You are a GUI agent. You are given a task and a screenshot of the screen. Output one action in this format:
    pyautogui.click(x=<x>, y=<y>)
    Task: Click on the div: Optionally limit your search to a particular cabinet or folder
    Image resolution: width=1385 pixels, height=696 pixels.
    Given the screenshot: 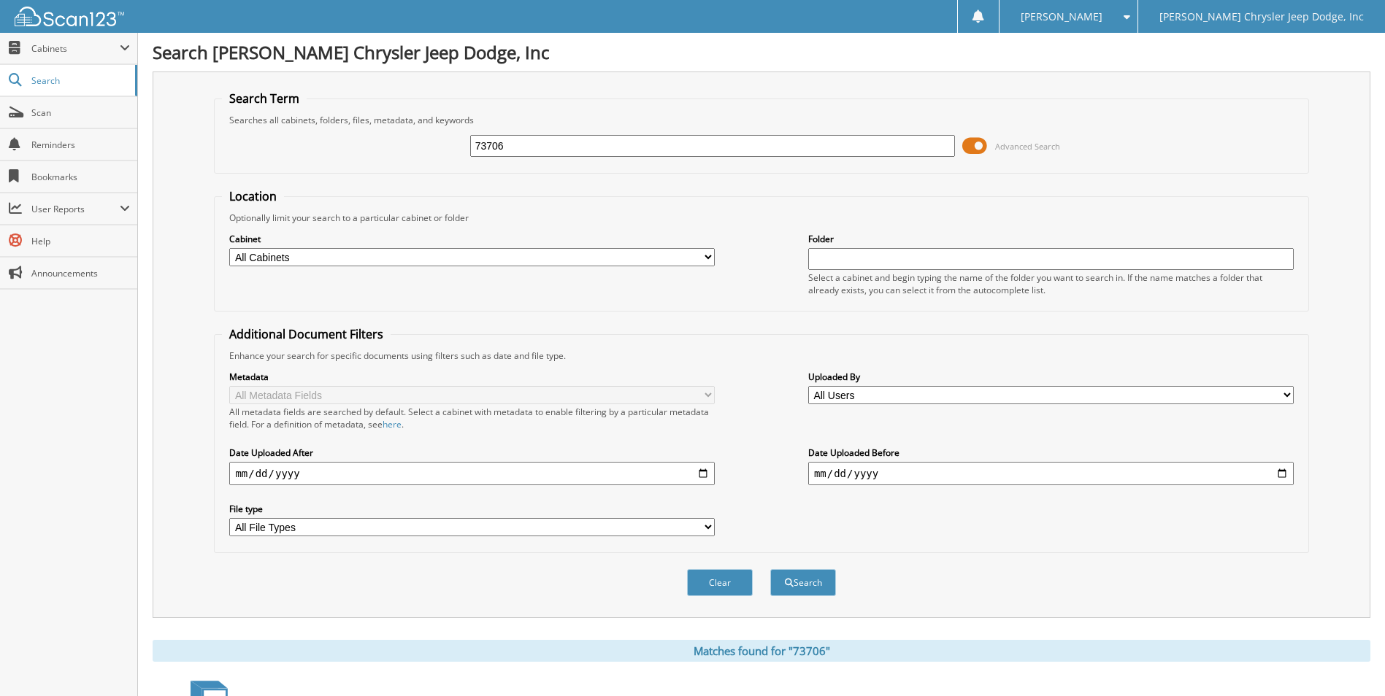 What is the action you would take?
    pyautogui.click(x=761, y=217)
    